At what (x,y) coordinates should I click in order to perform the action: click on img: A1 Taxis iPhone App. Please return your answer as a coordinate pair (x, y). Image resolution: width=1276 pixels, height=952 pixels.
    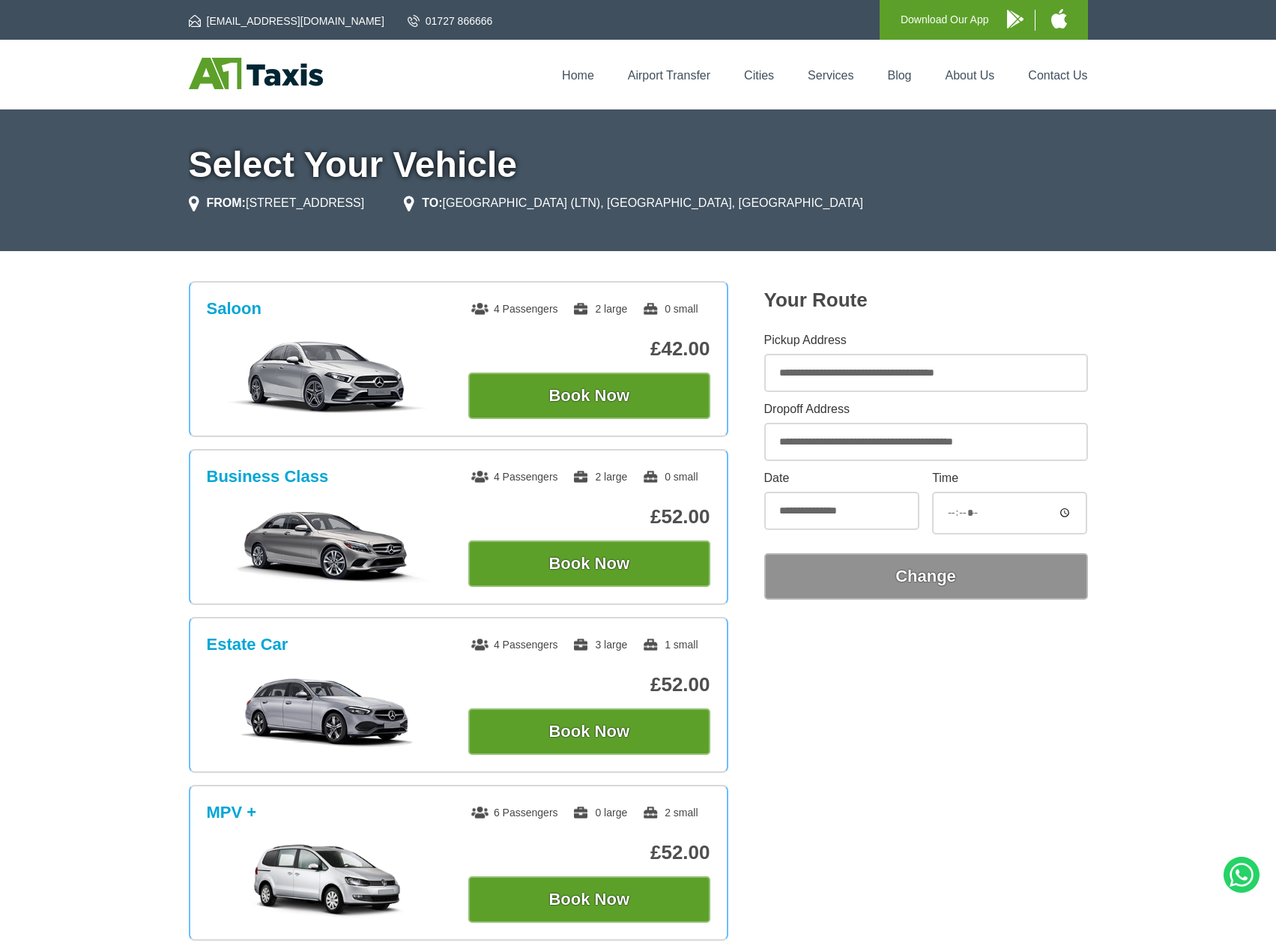
    Looking at the image, I should click on (1059, 19).